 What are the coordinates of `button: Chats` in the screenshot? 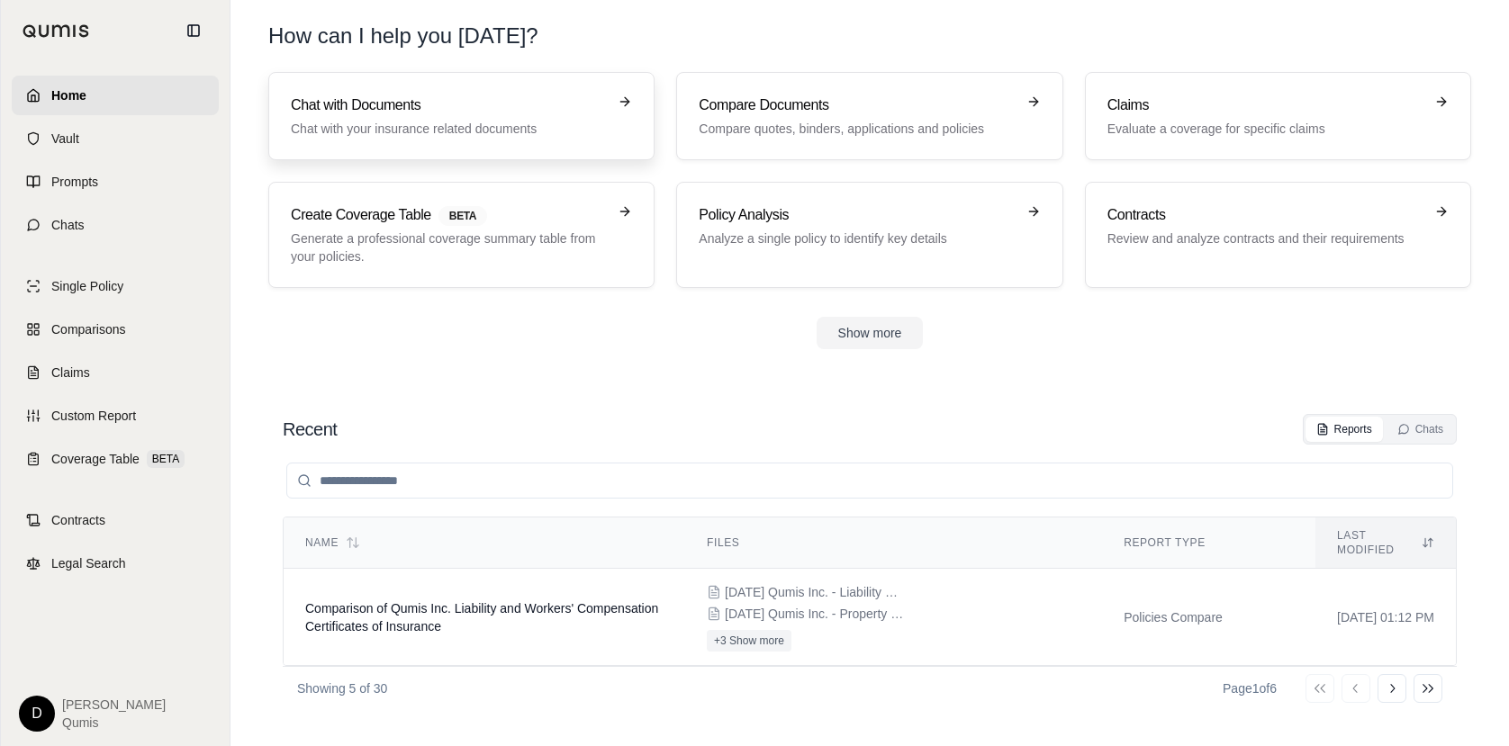 It's located at (1420, 429).